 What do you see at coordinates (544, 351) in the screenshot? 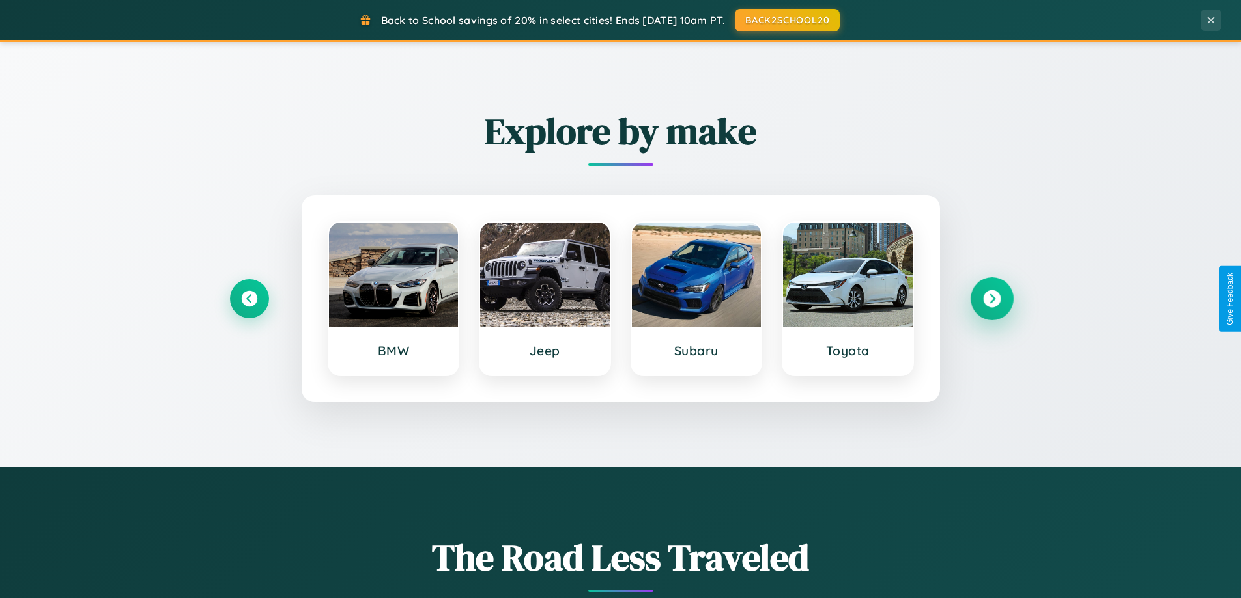
I see `h3: Jeep` at bounding box center [544, 351].